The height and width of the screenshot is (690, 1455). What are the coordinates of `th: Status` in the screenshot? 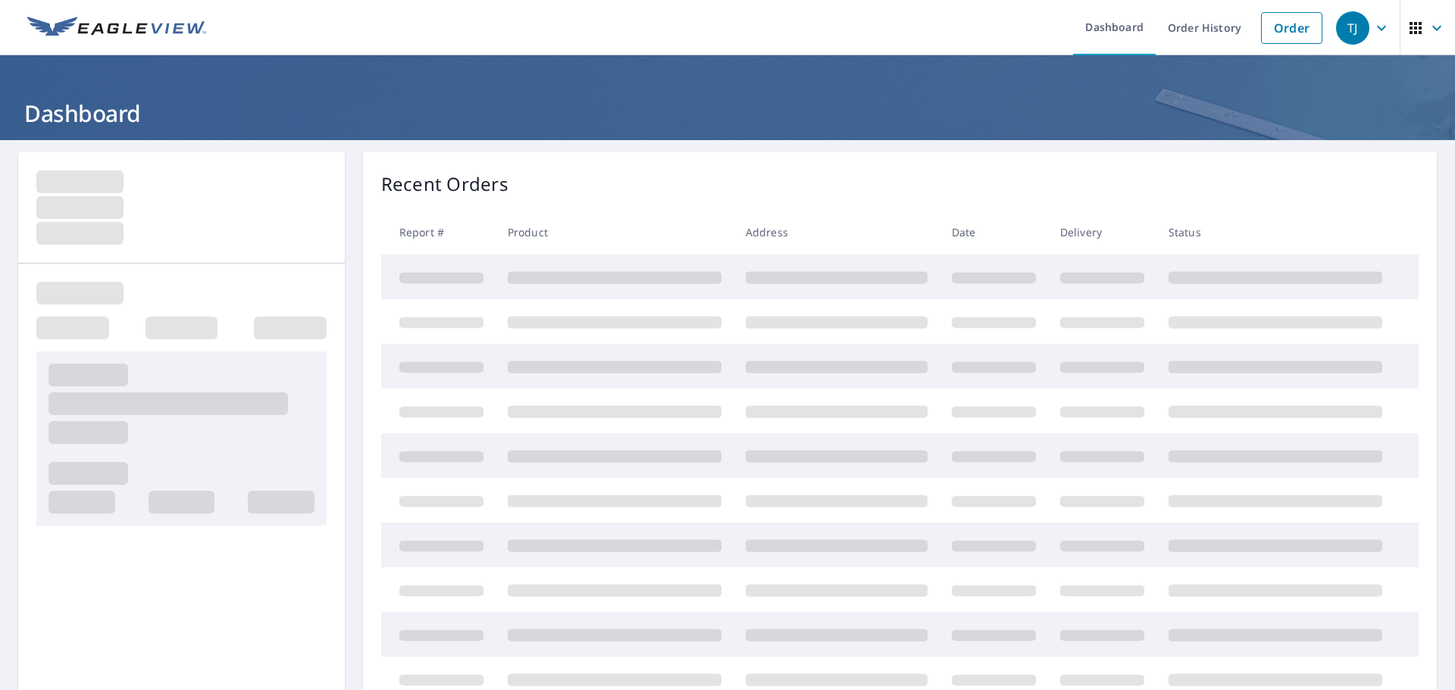 It's located at (1275, 232).